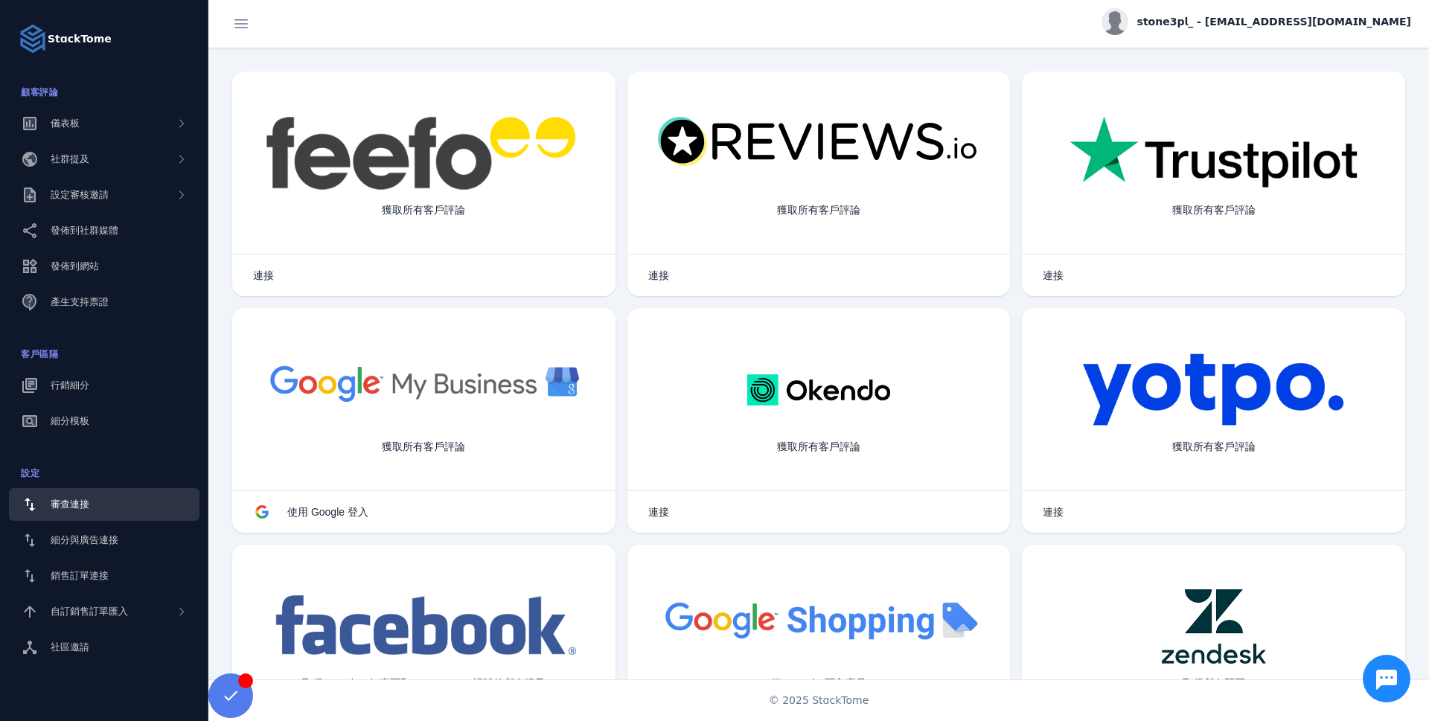 Image resolution: width=1429 pixels, height=721 pixels. Describe the element at coordinates (424, 153) in the screenshot. I see `img: feefo.png` at that location.